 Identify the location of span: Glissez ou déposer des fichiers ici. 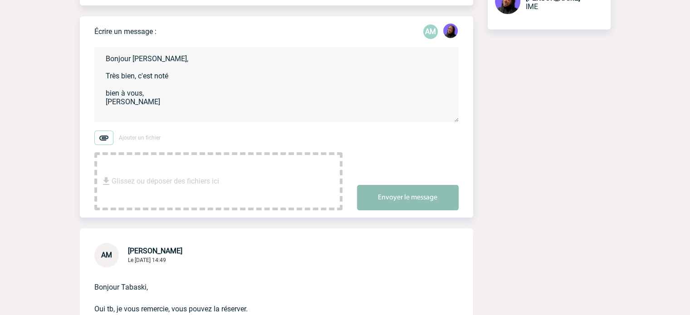
(165, 182).